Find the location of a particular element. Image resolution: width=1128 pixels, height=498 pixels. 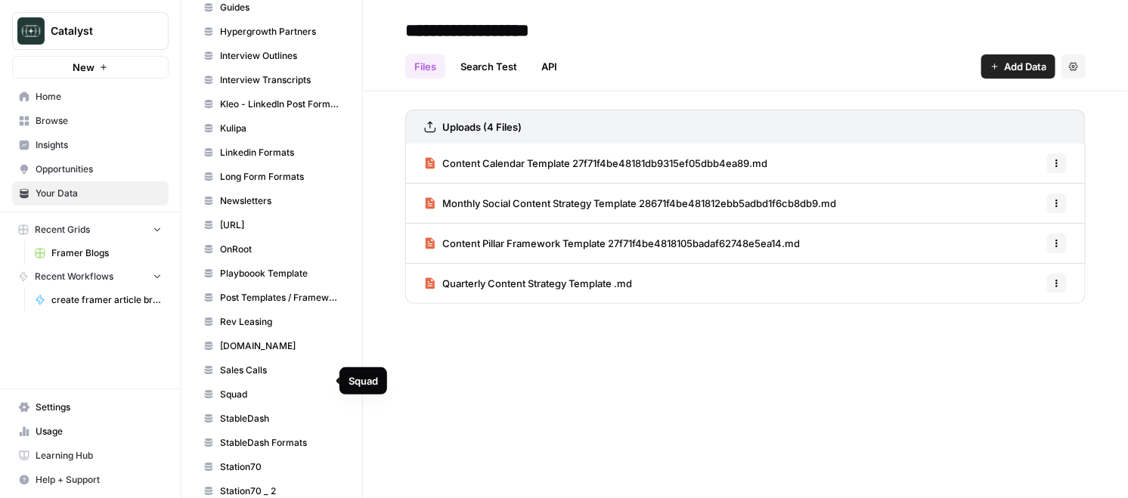

span: StableDash Formats is located at coordinates (280, 443).